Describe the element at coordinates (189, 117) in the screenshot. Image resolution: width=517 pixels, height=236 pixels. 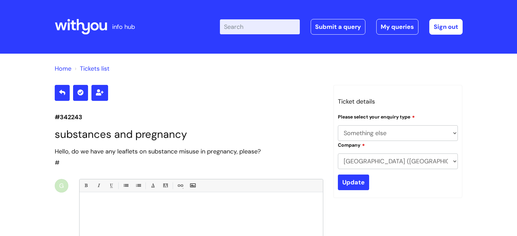
I see `p: #342243` at that location.